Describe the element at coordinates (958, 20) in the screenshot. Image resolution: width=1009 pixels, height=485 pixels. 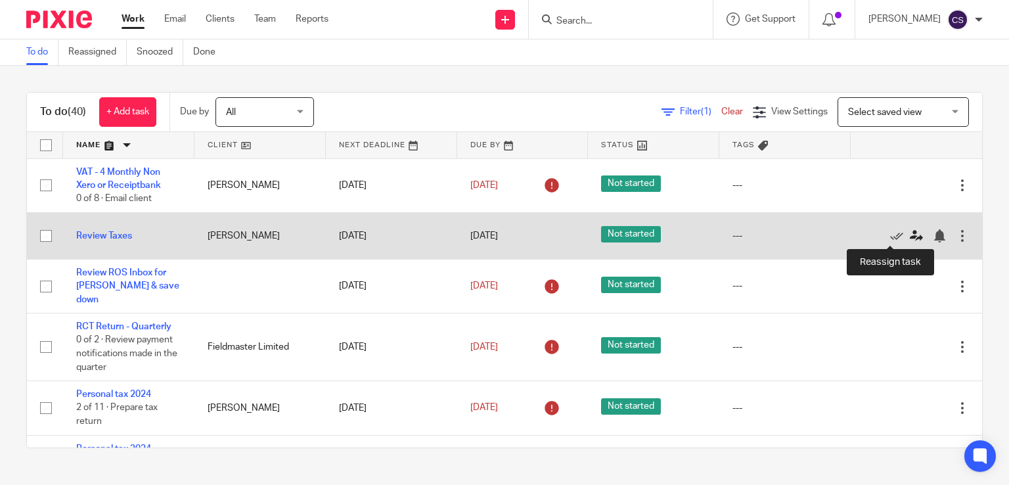
I see `img: svg%3E` at that location.